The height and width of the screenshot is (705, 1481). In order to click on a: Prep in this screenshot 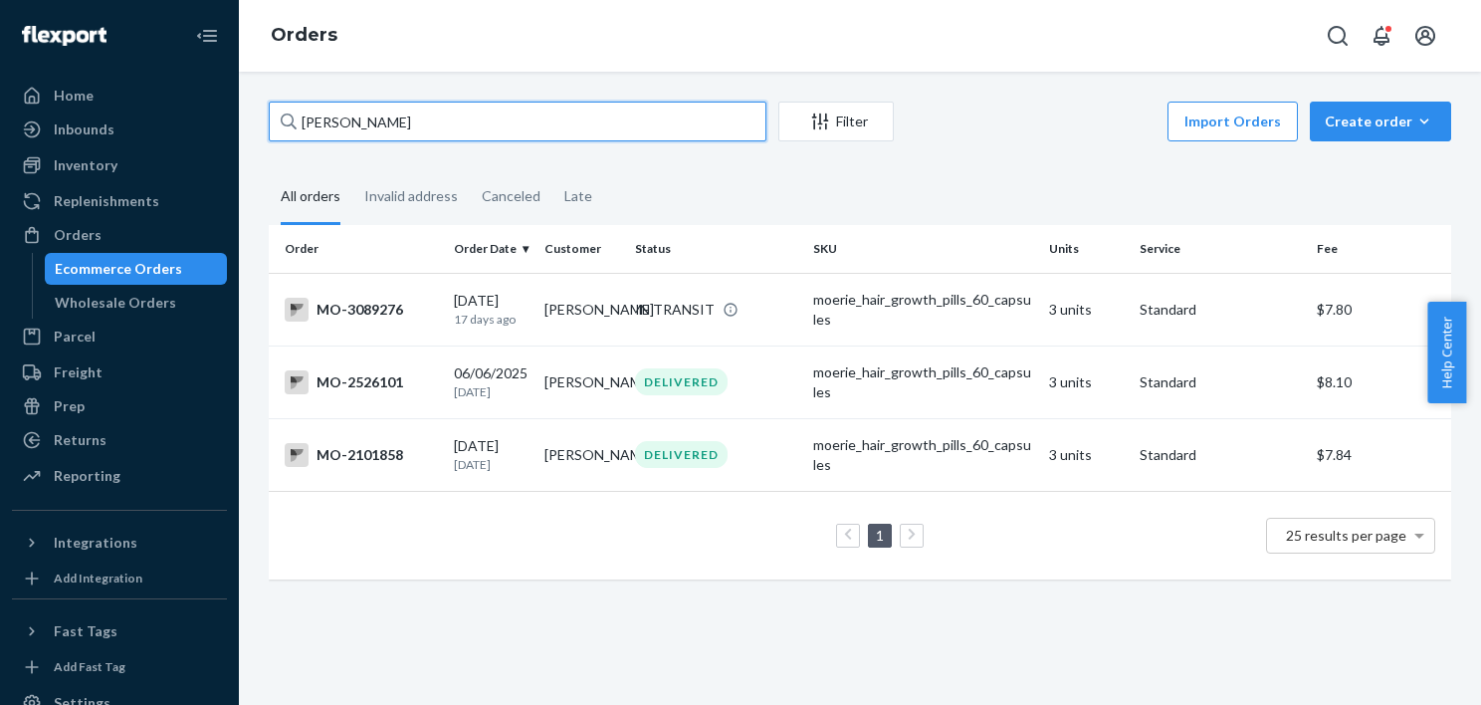, I will do `click(119, 406)`.